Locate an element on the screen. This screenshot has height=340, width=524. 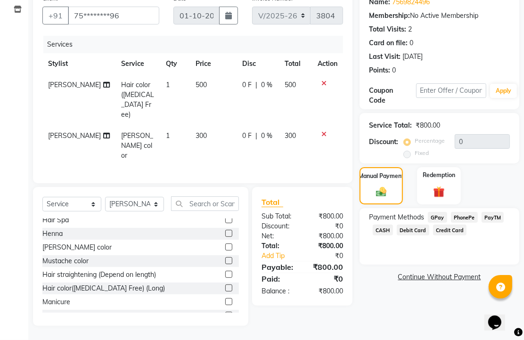
label: Fixed is located at coordinates (422, 153).